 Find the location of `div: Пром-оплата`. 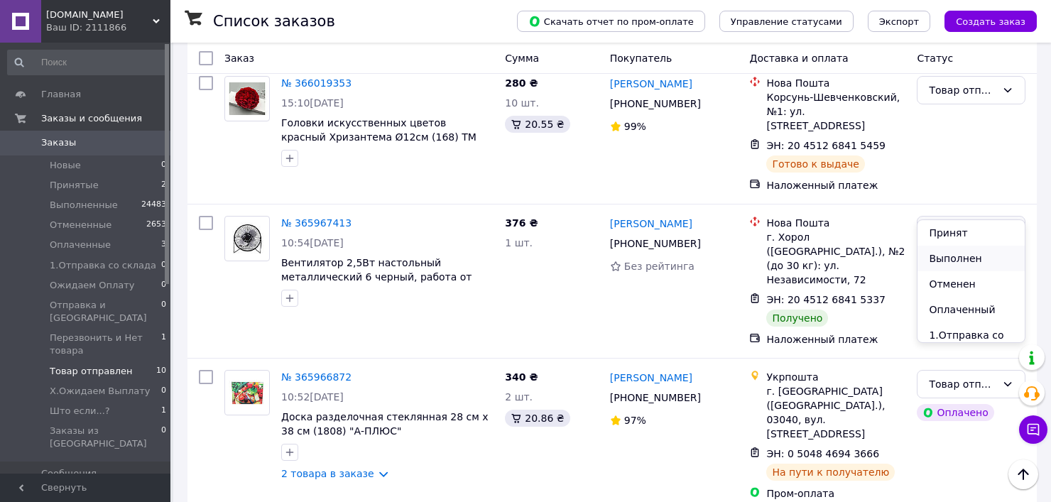

div: Пром-оплата is located at coordinates (836, 493).